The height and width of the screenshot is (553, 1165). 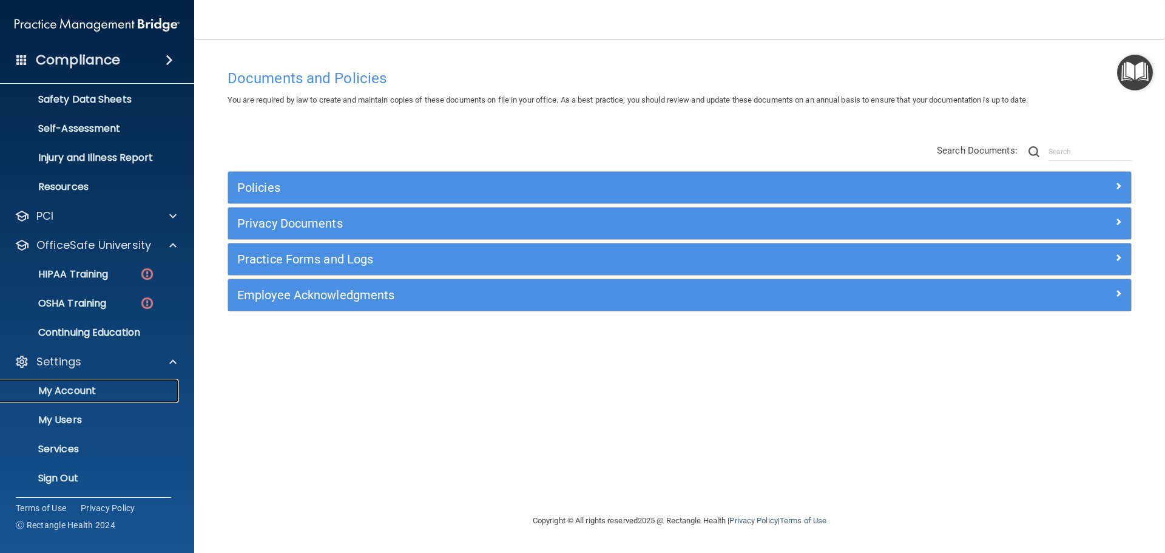 I want to click on p: PCI, so click(x=45, y=216).